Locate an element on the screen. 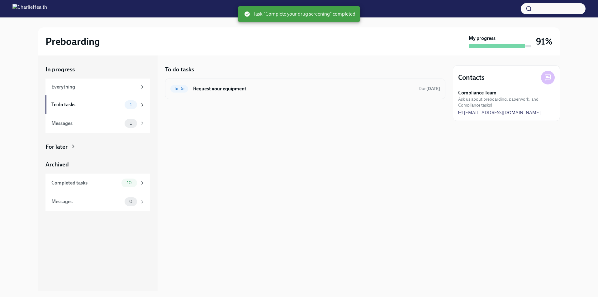 The width and height of the screenshot is (598, 297). span: Task "Complete your drug screening" completed is located at coordinates (299, 14).